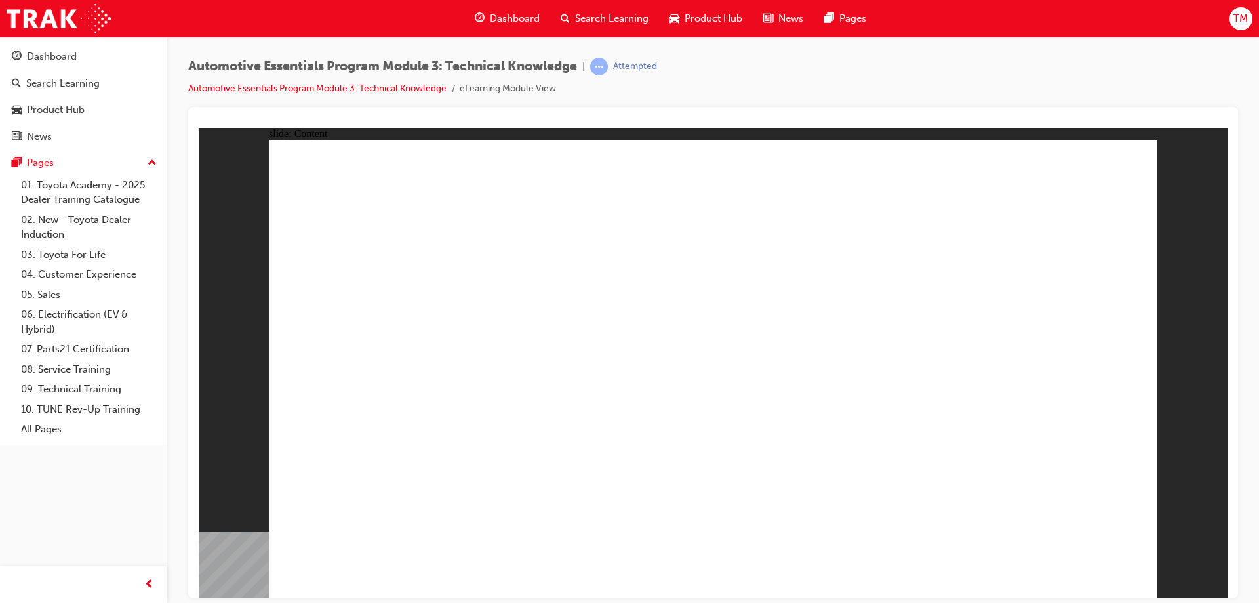  I want to click on a: Trak, so click(58, 18).